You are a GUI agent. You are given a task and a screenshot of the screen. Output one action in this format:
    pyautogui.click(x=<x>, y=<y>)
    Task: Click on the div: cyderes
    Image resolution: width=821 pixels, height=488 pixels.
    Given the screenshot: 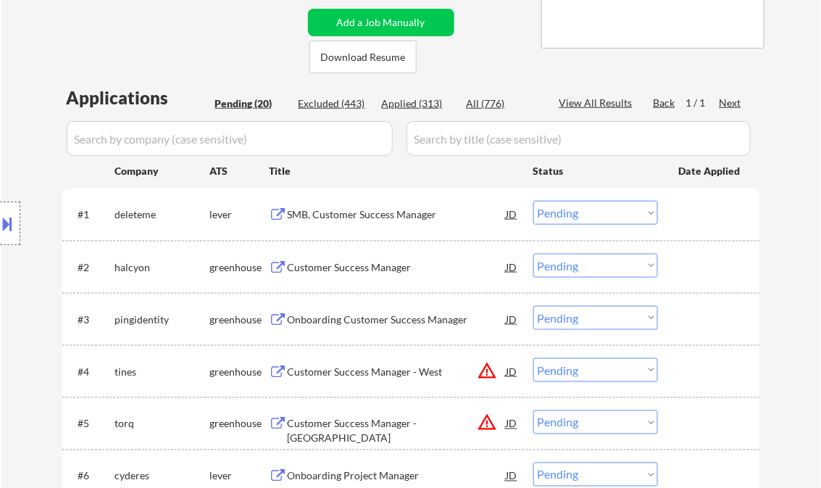 What is the action you would take?
    pyautogui.click(x=162, y=476)
    